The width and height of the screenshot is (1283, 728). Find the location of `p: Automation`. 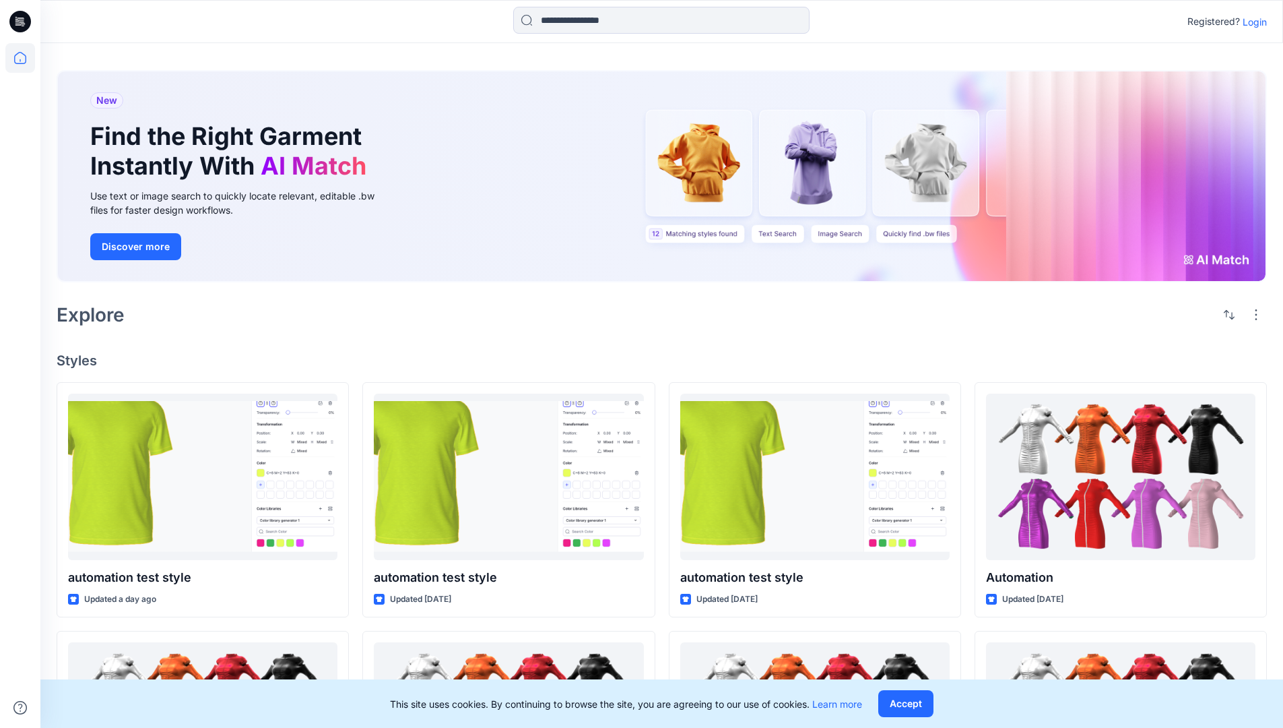

p: Automation is located at coordinates (1121, 577).